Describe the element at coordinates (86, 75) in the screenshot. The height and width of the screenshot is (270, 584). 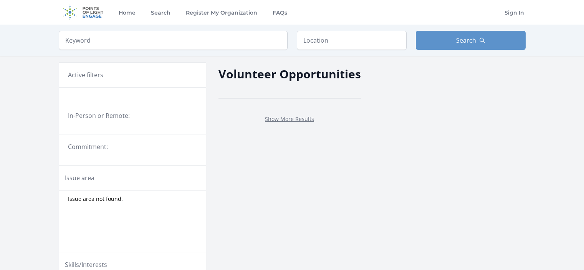
I see `h3: Active filters` at that location.